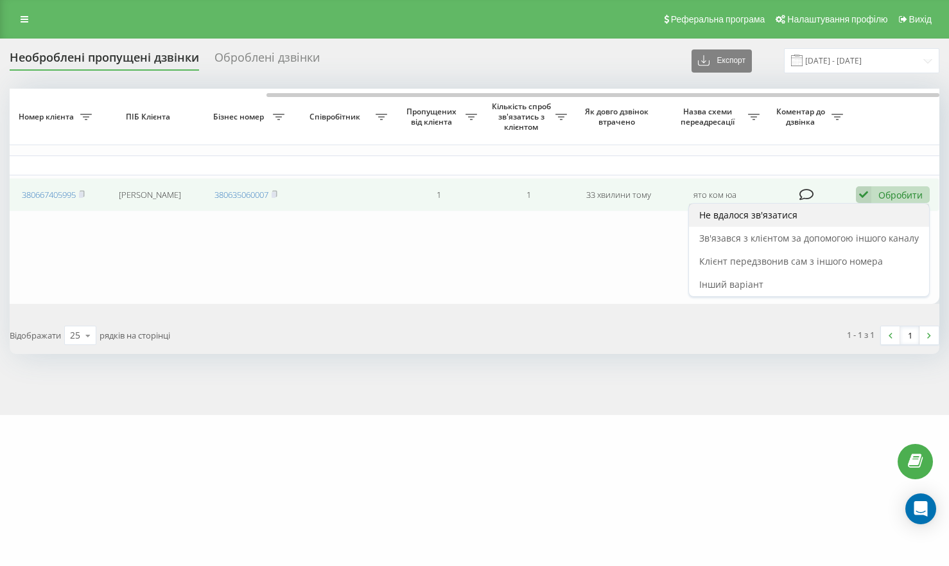 The image size is (949, 566). Describe the element at coordinates (104, 60) in the screenshot. I see `div: Необроблені пропущені дзвінки` at that location.